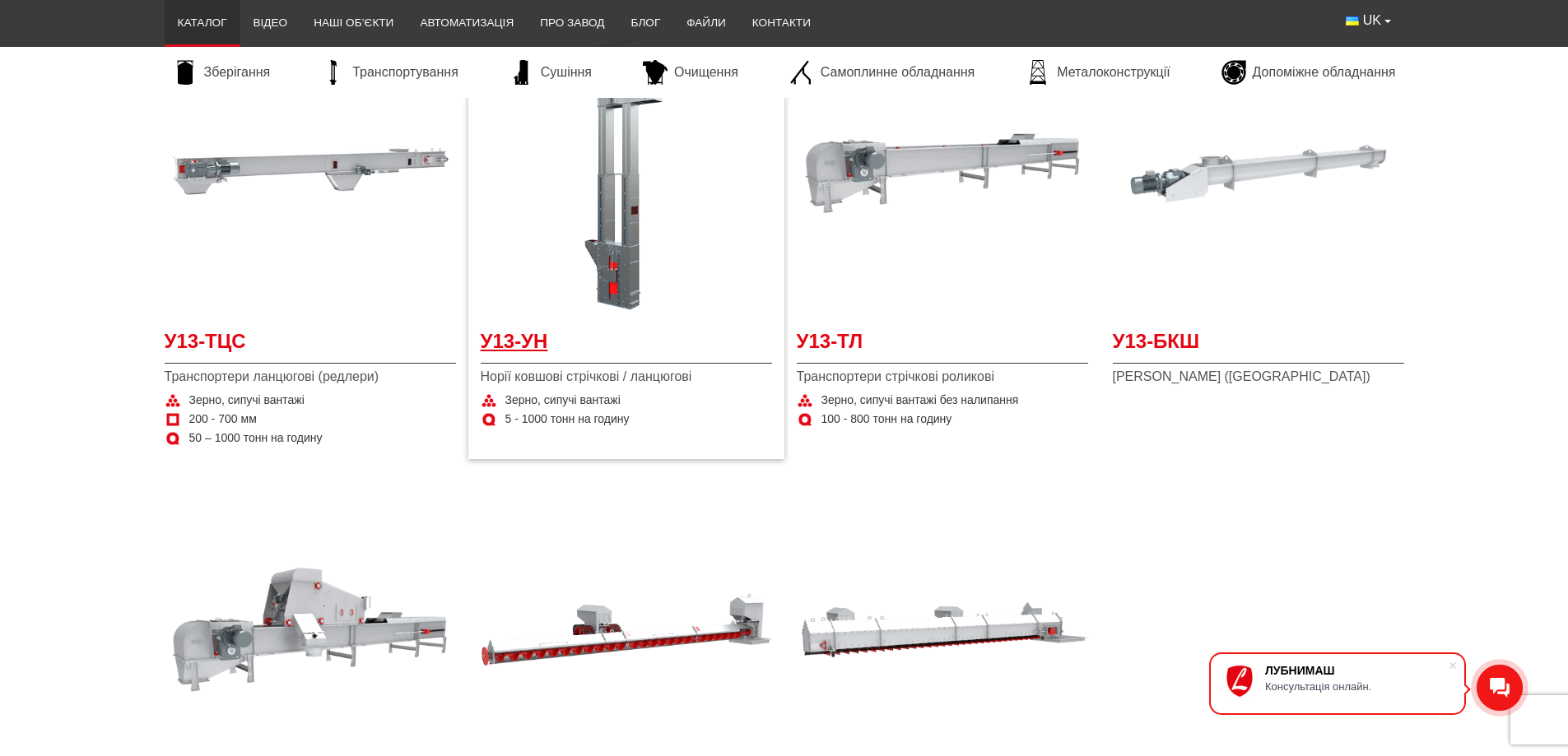 The height and width of the screenshot is (756, 1568). What do you see at coordinates (706, 23) in the screenshot?
I see `a: Файли` at bounding box center [706, 23].